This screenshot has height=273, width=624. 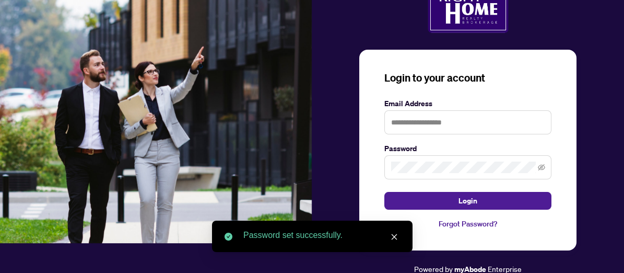 I want to click on span: check-circle, so click(x=228, y=236).